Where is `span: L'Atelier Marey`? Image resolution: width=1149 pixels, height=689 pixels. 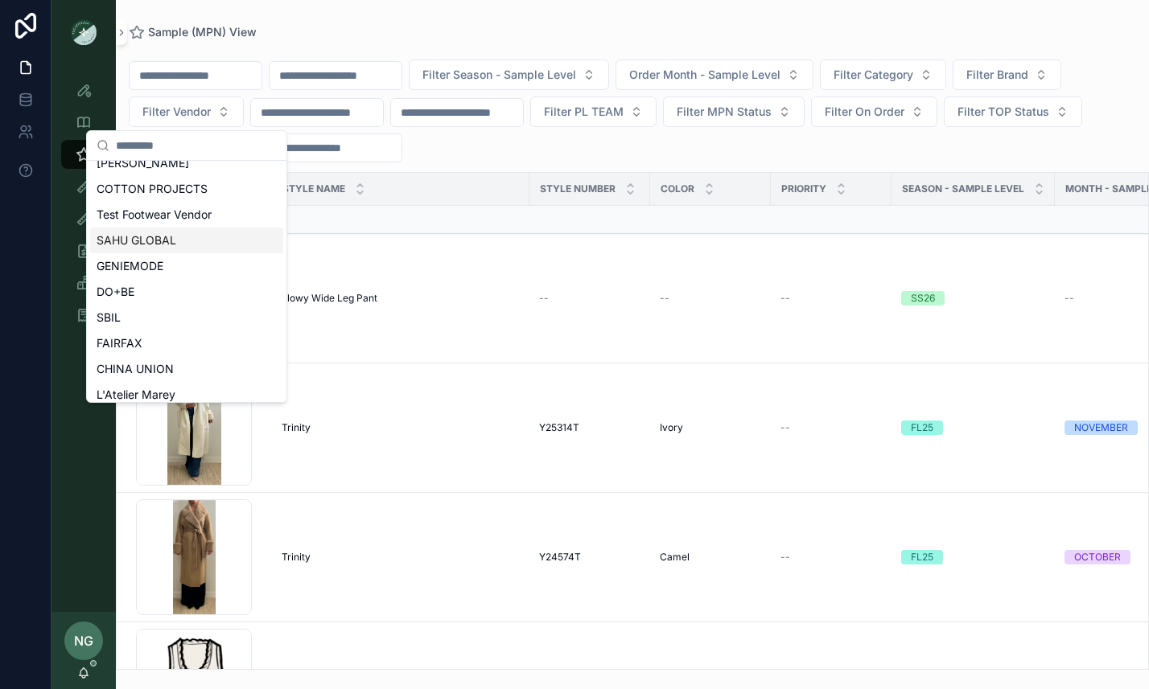
span: L'Atelier Marey is located at coordinates (136, 395).